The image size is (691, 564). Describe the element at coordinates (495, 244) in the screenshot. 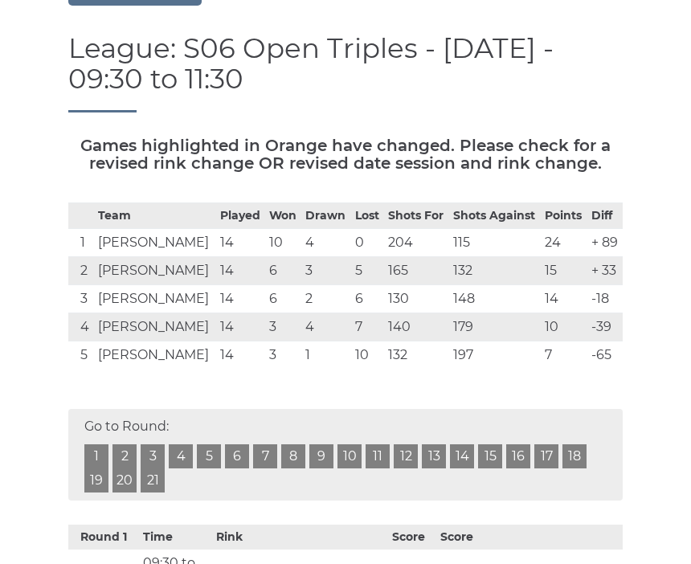

I see `td: 115` at that location.